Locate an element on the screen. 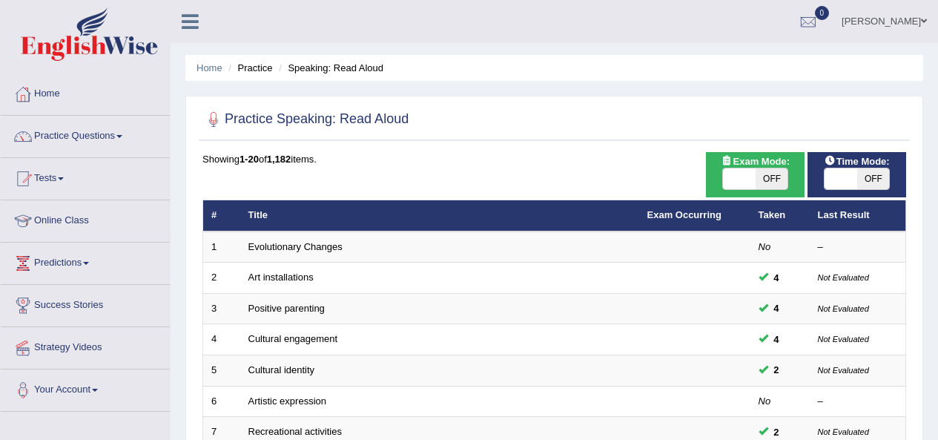 This screenshot has height=440, width=938. b: 1,182 is located at coordinates (279, 159).